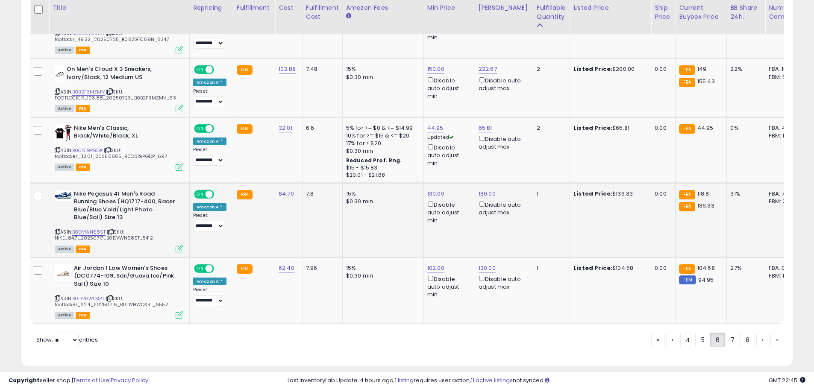  I want to click on img: 21qAtT5Bh-L._SL40_.jpg, so click(59, 74).